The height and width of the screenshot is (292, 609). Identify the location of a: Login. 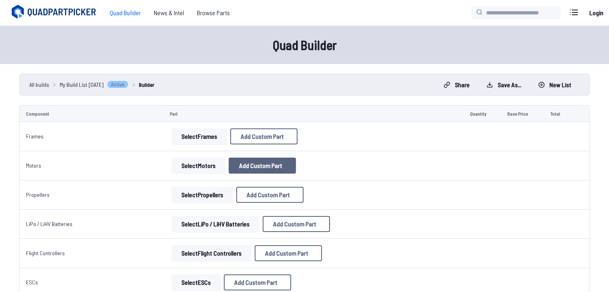
(596, 13).